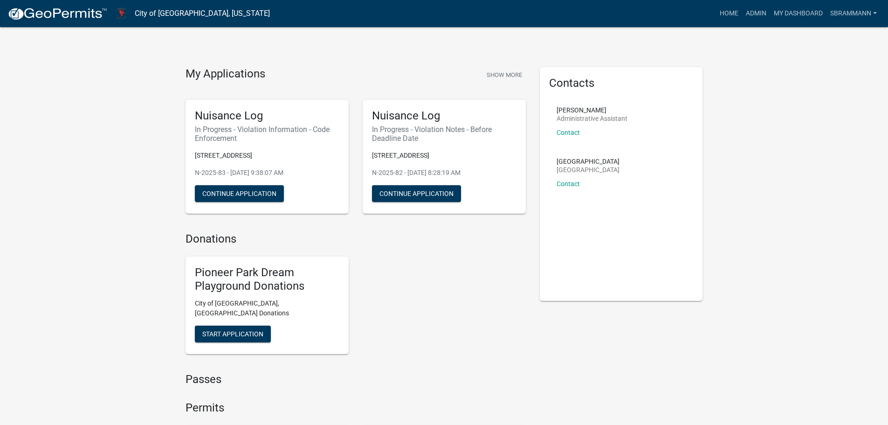 The image size is (888, 425). I want to click on a: SBrammann, so click(853, 14).